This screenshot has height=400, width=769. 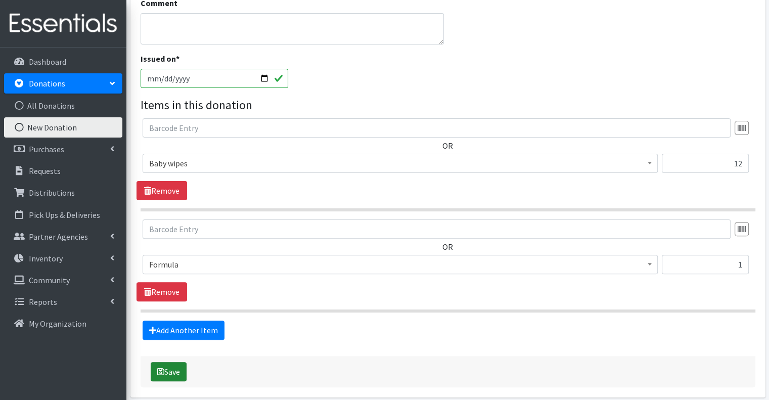 What do you see at coordinates (63, 324) in the screenshot?
I see `a: My Organization` at bounding box center [63, 324].